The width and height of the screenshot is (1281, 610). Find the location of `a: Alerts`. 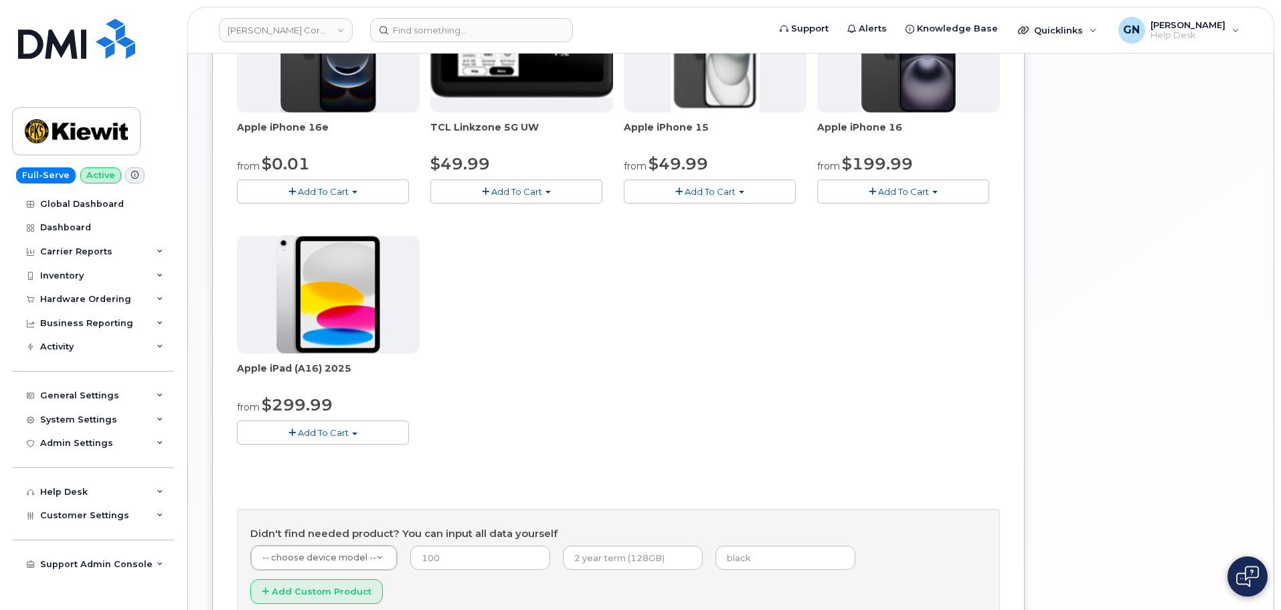

a: Alerts is located at coordinates (867, 29).